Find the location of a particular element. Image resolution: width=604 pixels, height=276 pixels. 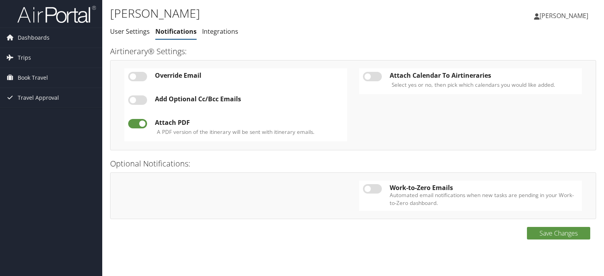

div: Work-to-Zero Emails is located at coordinates (484, 188).